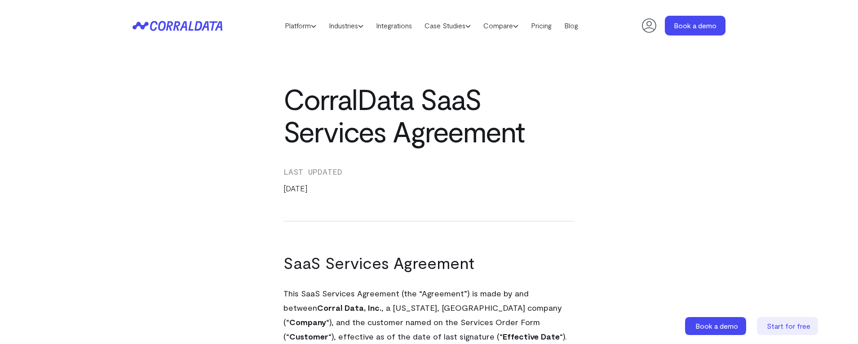  What do you see at coordinates (394, 26) in the screenshot?
I see `a: Integrations` at bounding box center [394, 26].